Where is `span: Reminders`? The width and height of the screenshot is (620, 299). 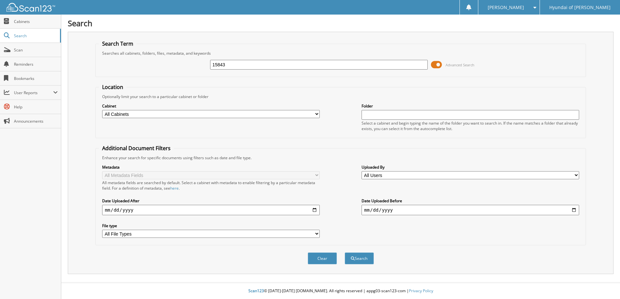
span: Reminders is located at coordinates (36, 64).